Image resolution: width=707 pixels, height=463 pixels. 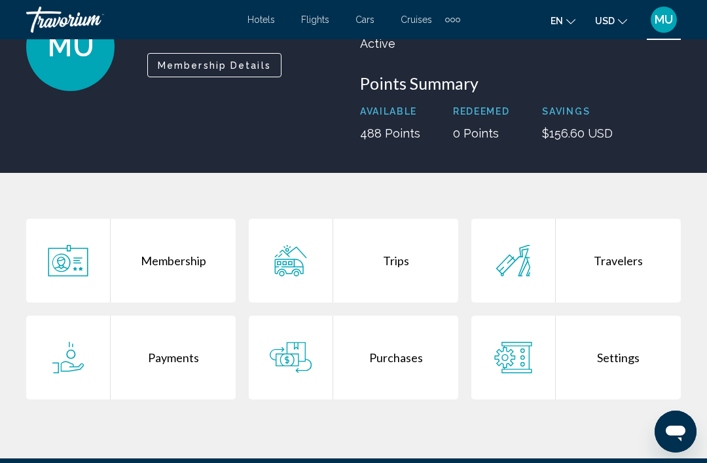 What do you see at coordinates (214, 64) in the screenshot?
I see `a: Membership Details` at bounding box center [214, 64].